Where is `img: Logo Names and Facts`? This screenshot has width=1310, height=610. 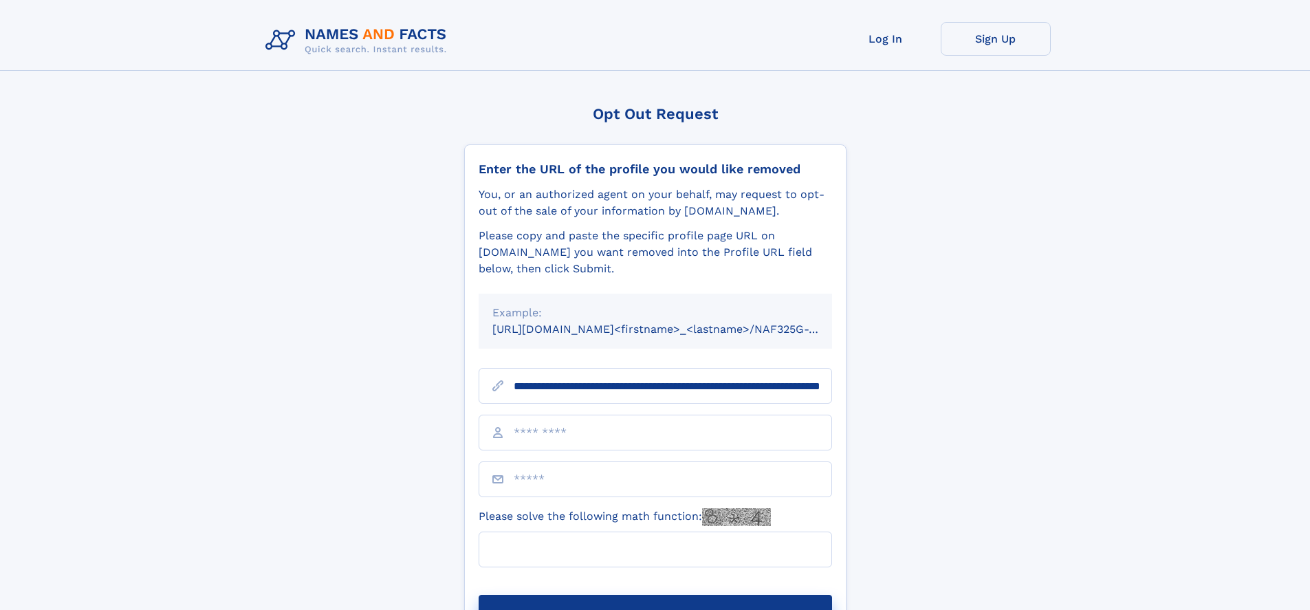 img: Logo Names and Facts is located at coordinates (359, 41).